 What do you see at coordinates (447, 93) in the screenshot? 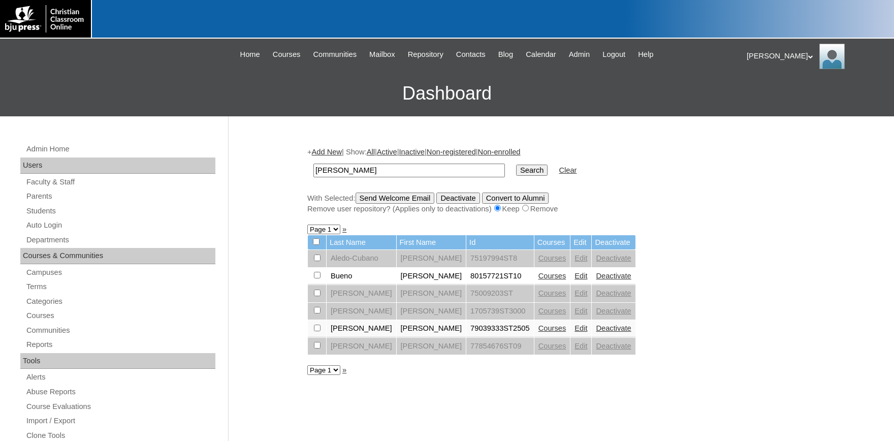
I see `h3: Dashboard` at bounding box center [447, 93].